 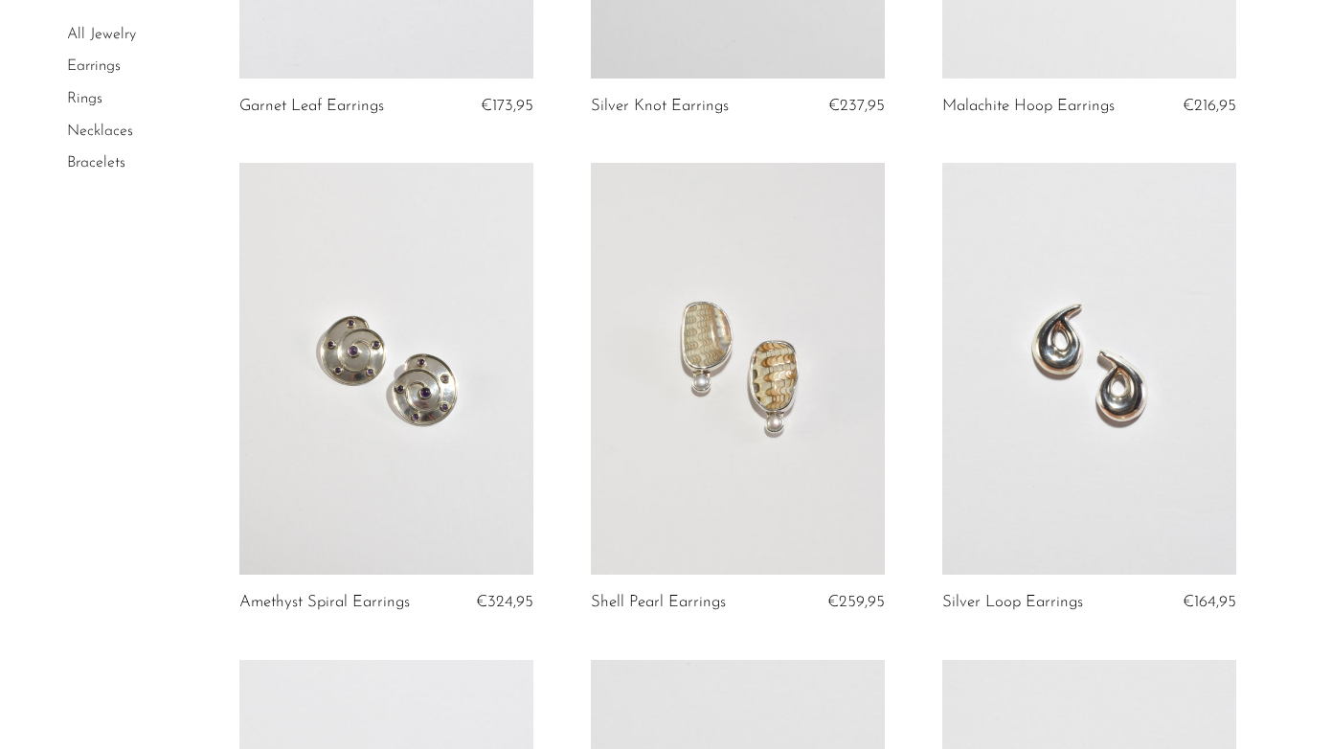 I want to click on a: Rings, so click(x=84, y=99).